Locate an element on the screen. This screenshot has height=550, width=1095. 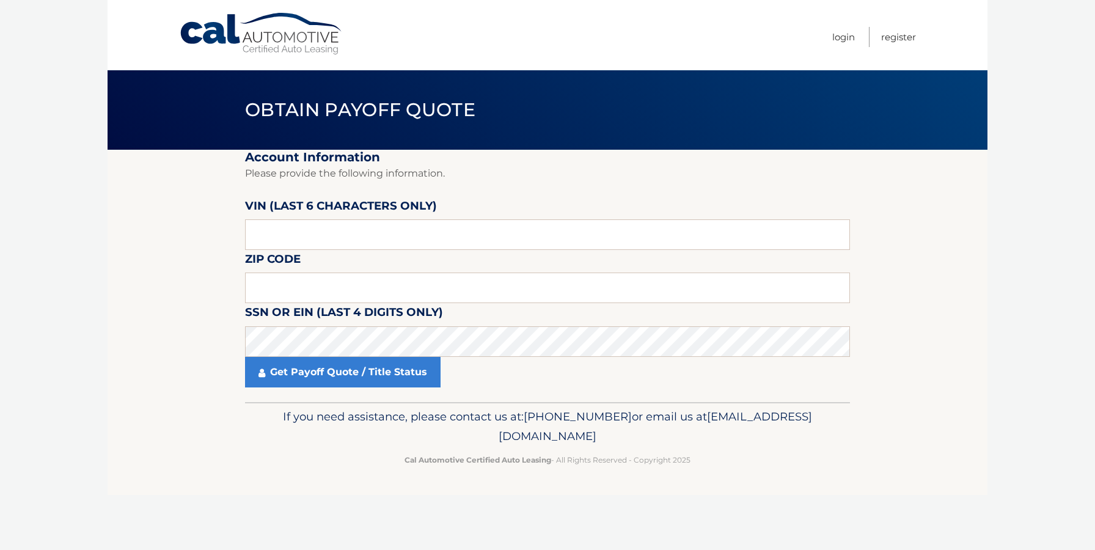
label: SSN or EIN (last 4 digits only) is located at coordinates (344, 314).